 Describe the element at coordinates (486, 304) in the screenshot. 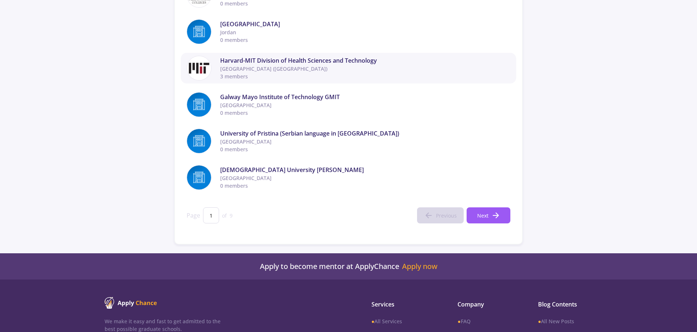

I see `span: Company` at that location.